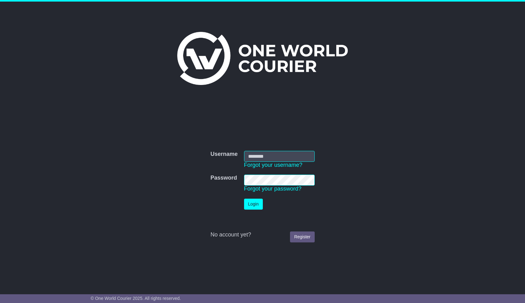 This screenshot has width=525, height=303. What do you see at coordinates (262, 58) in the screenshot?
I see `img: One World` at bounding box center [262, 58].